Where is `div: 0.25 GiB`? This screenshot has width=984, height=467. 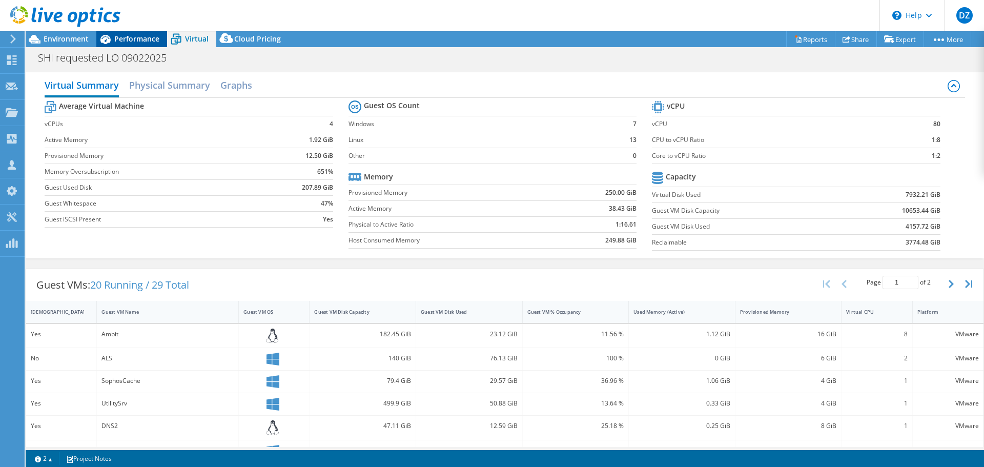
div: 0.25 GiB is located at coordinates (681, 426).